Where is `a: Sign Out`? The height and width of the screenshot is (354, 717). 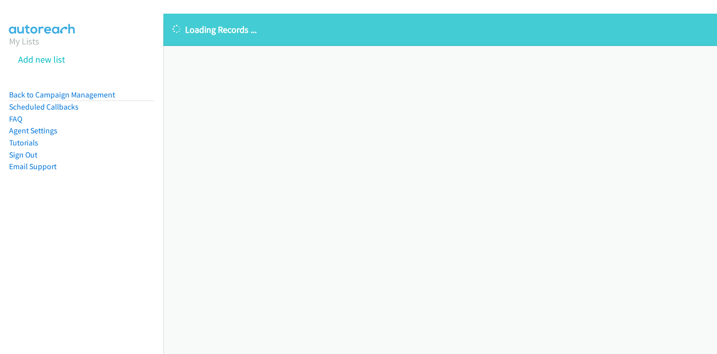
a: Sign Out is located at coordinates (23, 154).